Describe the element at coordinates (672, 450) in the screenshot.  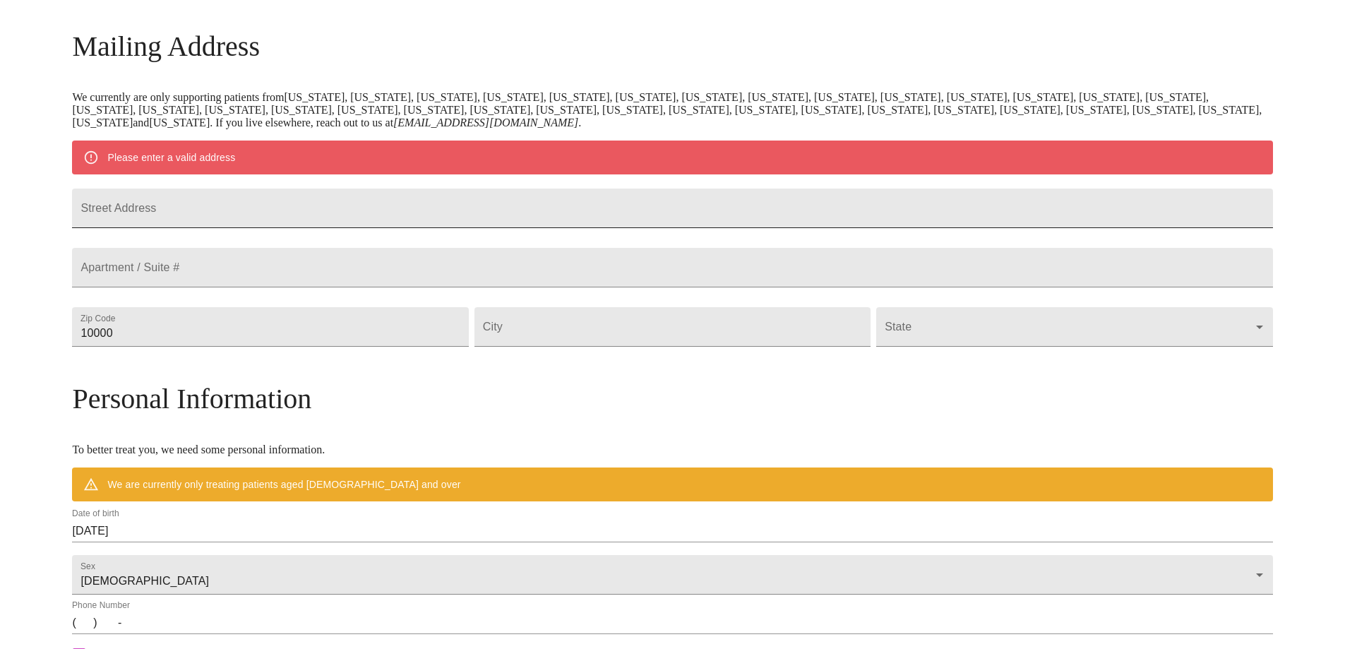
I see `p: To better treat you, we need some personal information.` at that location.